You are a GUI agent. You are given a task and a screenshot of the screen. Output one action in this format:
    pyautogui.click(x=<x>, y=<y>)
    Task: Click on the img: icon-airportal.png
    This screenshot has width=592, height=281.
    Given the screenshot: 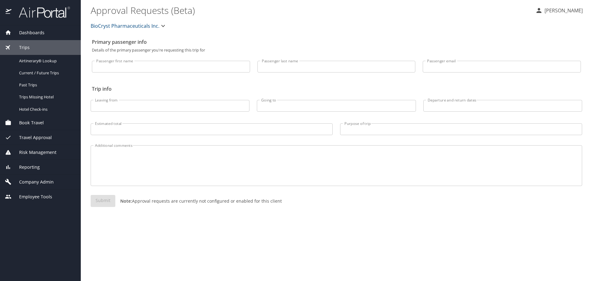 What is the action you would take?
    pyautogui.click(x=9, y=12)
    